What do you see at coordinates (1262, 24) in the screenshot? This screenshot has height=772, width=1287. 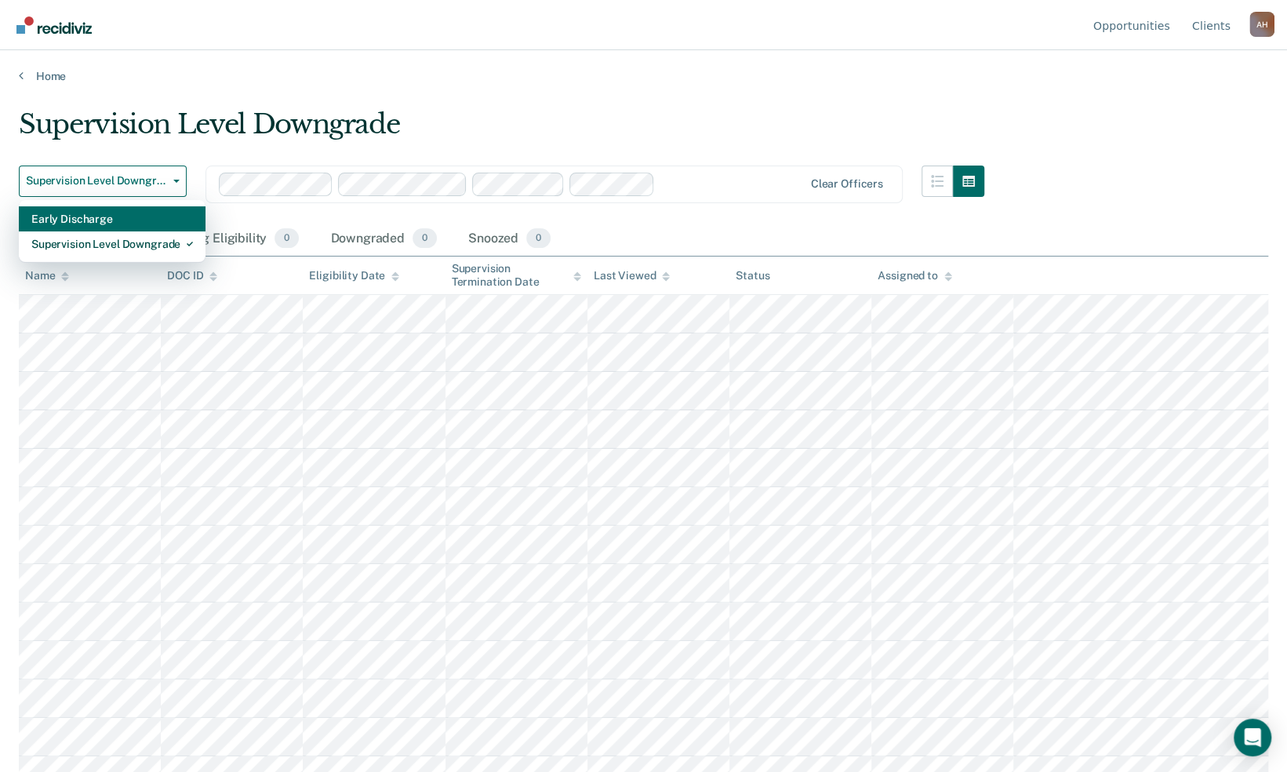 I see `div: A H` at bounding box center [1262, 24].